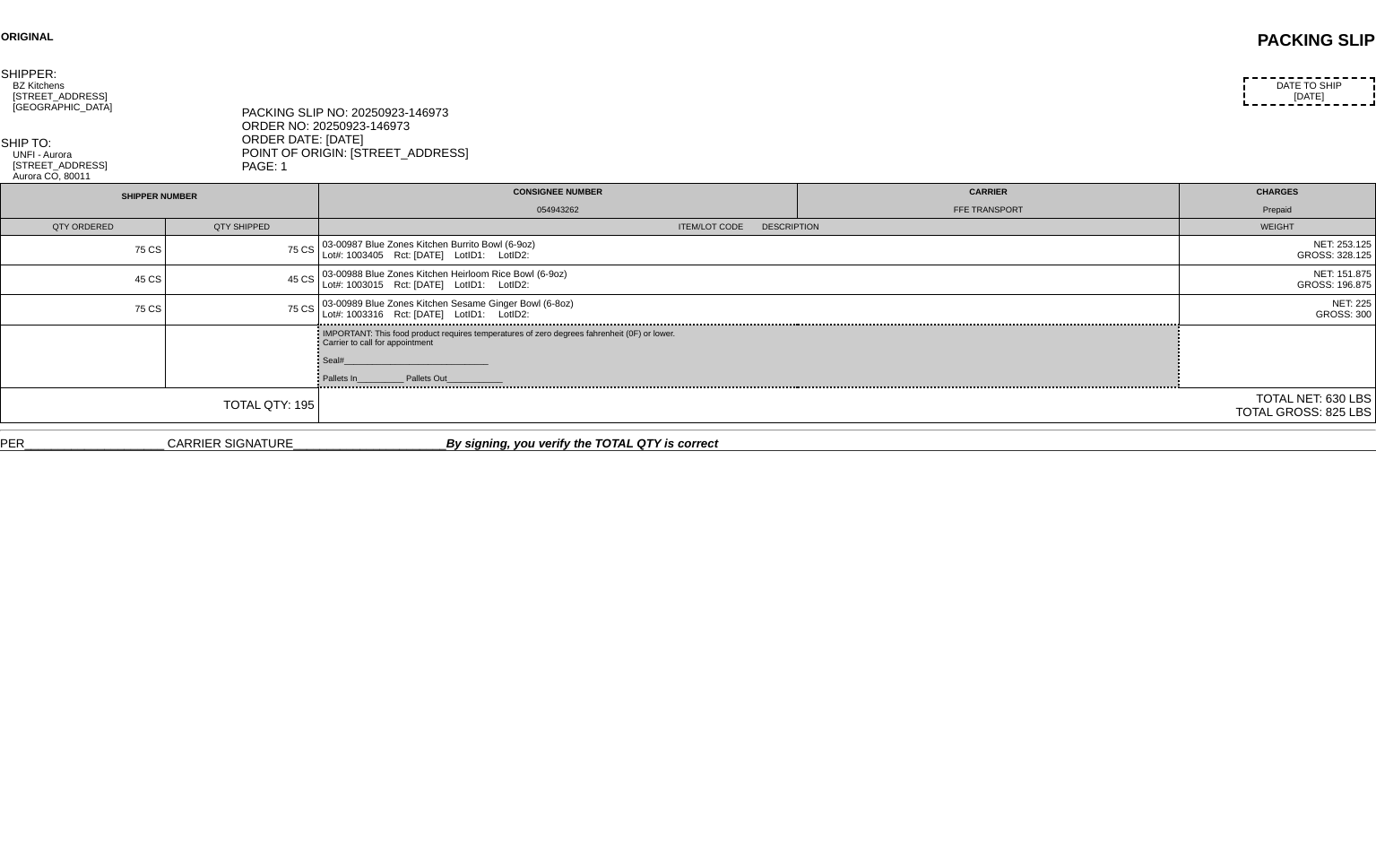  I want to click on div: SHIPPER:, so click(120, 73).